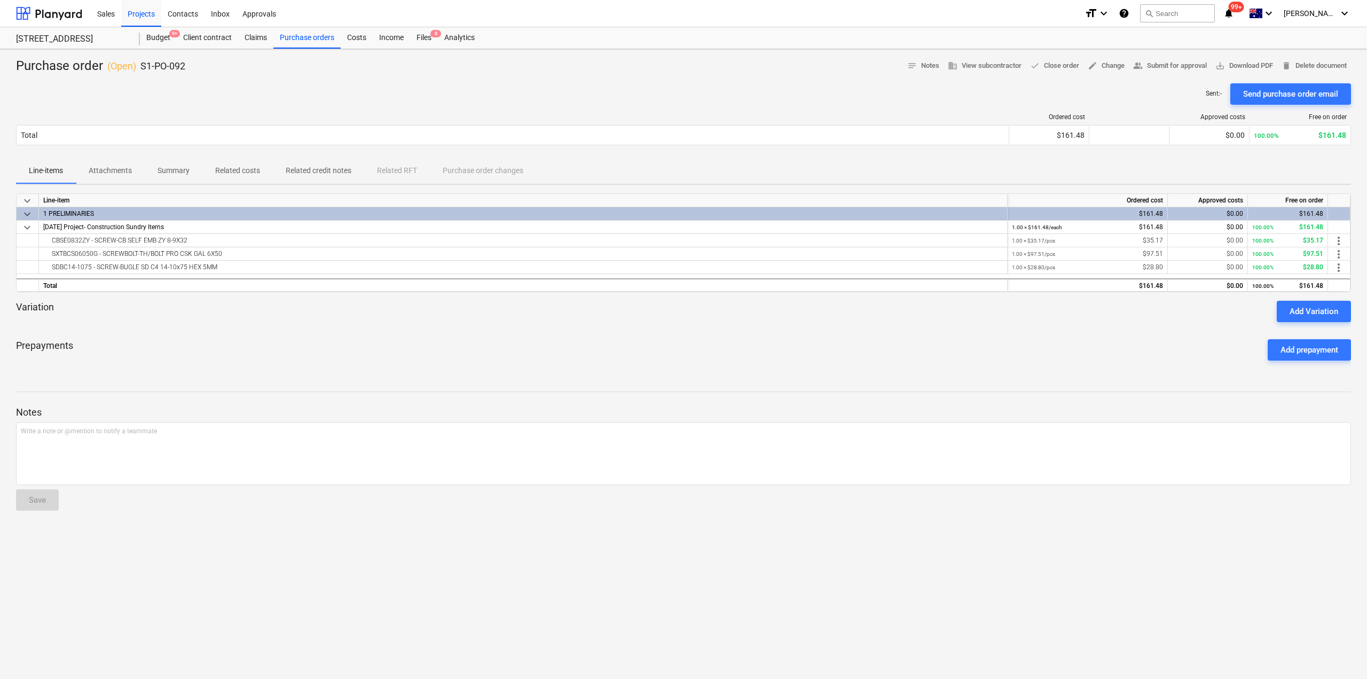 The height and width of the screenshot is (679, 1367). I want to click on button: Search, so click(1177, 13).